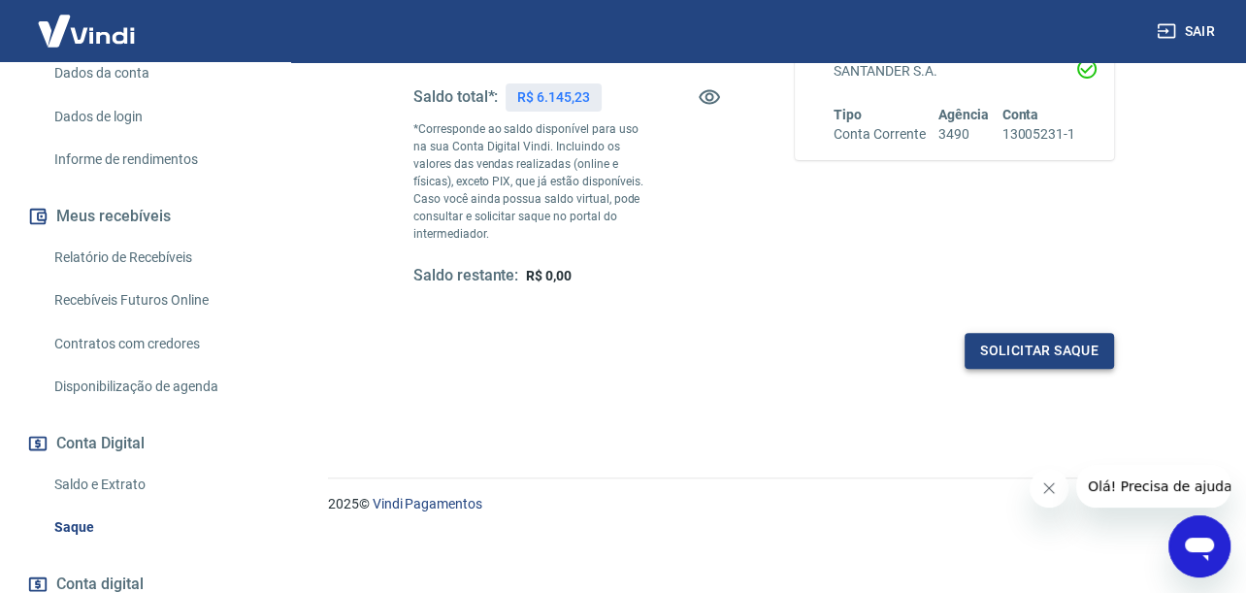 This screenshot has height=593, width=1246. I want to click on button: Sair, so click(1187, 31).